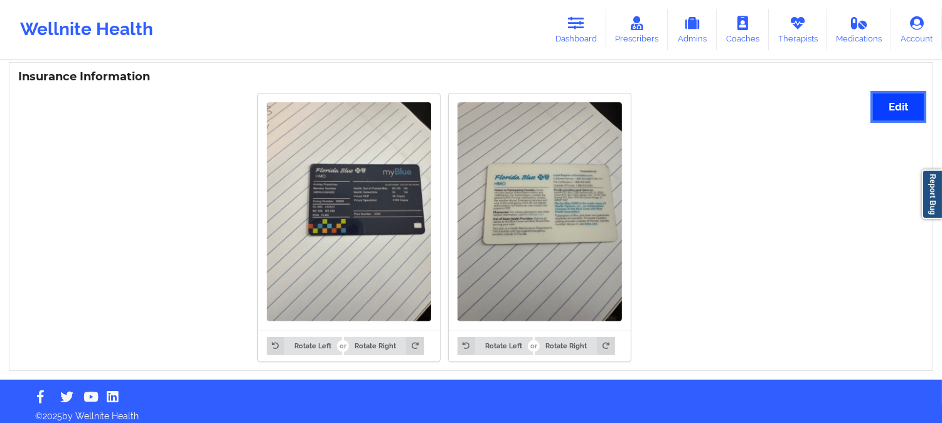 The height and width of the screenshot is (423, 942). What do you see at coordinates (637, 30) in the screenshot?
I see `a: Prescribers` at bounding box center [637, 30].